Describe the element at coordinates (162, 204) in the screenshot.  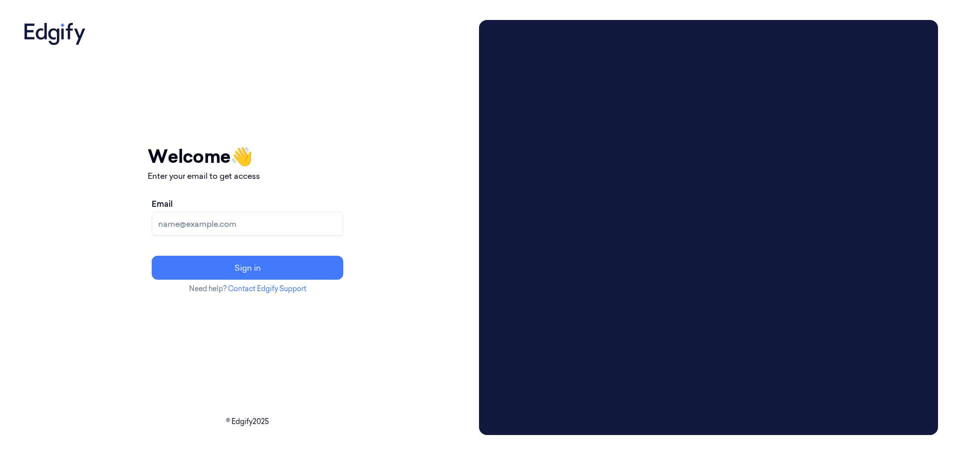
I see `label: Email` at that location.